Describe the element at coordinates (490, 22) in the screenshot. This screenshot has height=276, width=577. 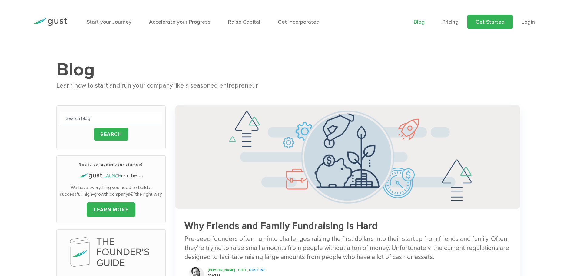
I see `a: Get Started` at that location.